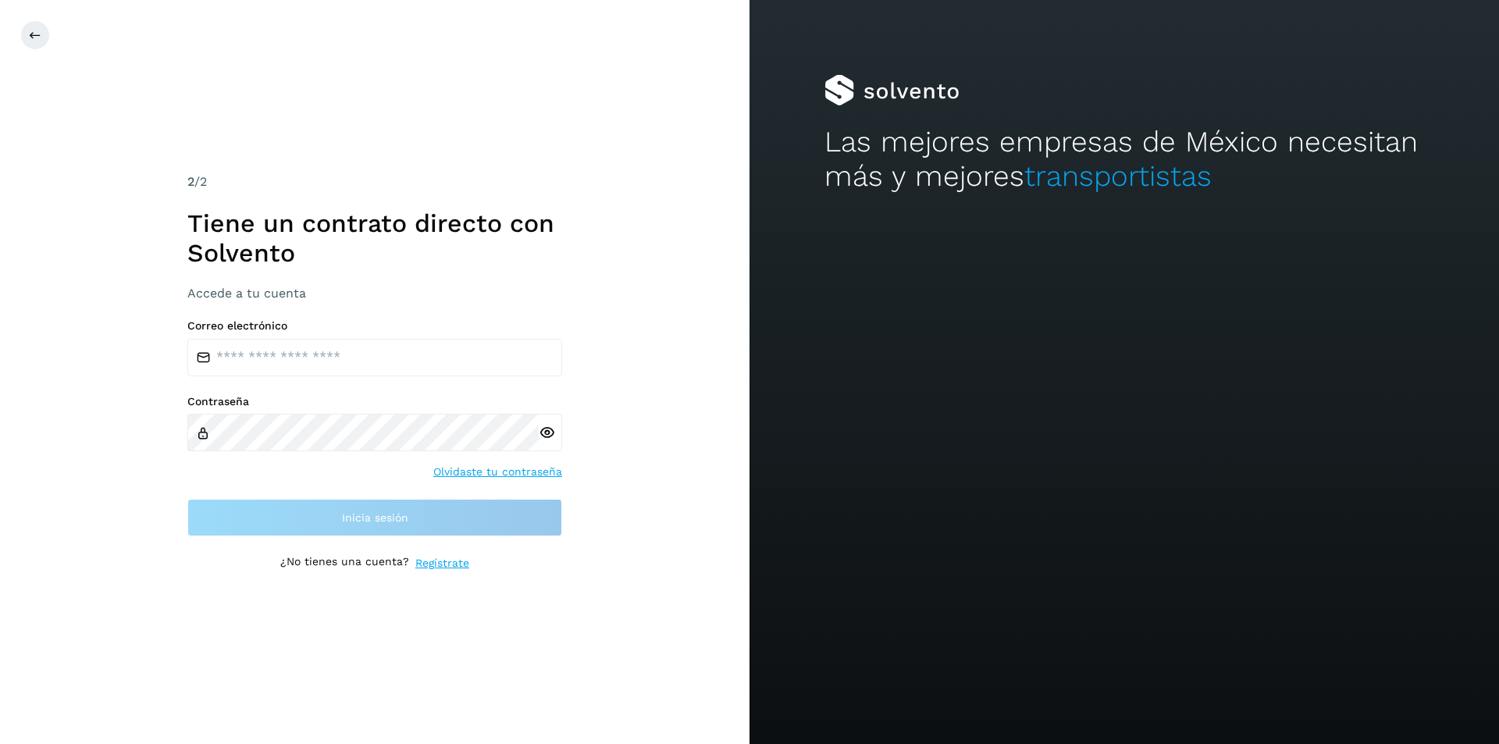  Describe the element at coordinates (375, 238) in the screenshot. I see `h1: Tiene un contrato directo con Solvento` at that location.